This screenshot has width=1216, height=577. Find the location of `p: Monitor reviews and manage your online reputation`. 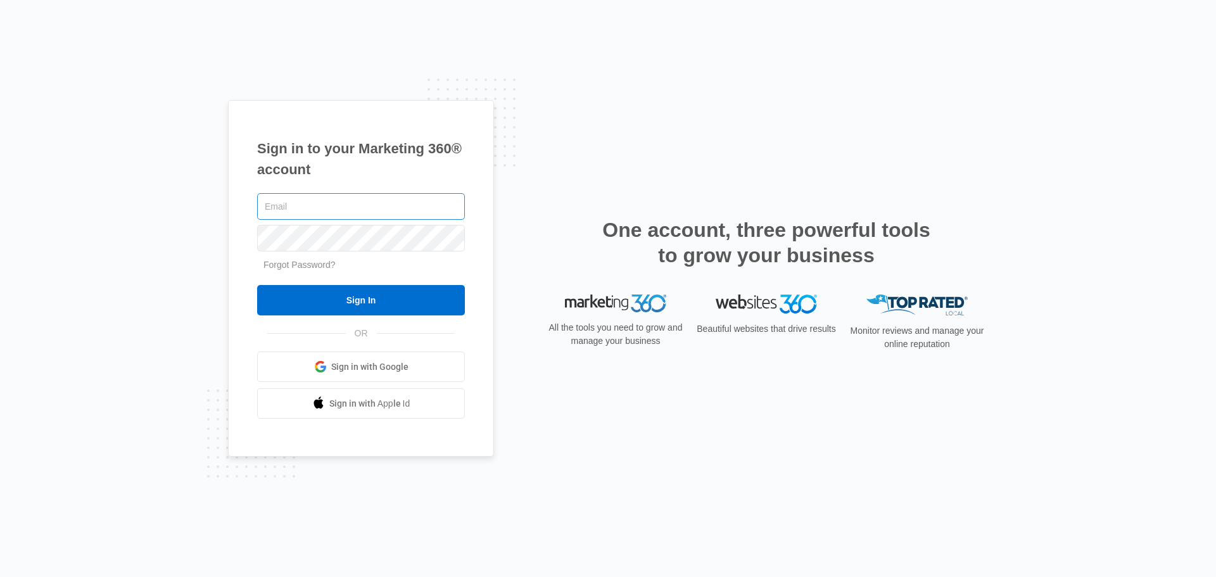

p: Monitor reviews and manage your online reputation is located at coordinates (917, 338).